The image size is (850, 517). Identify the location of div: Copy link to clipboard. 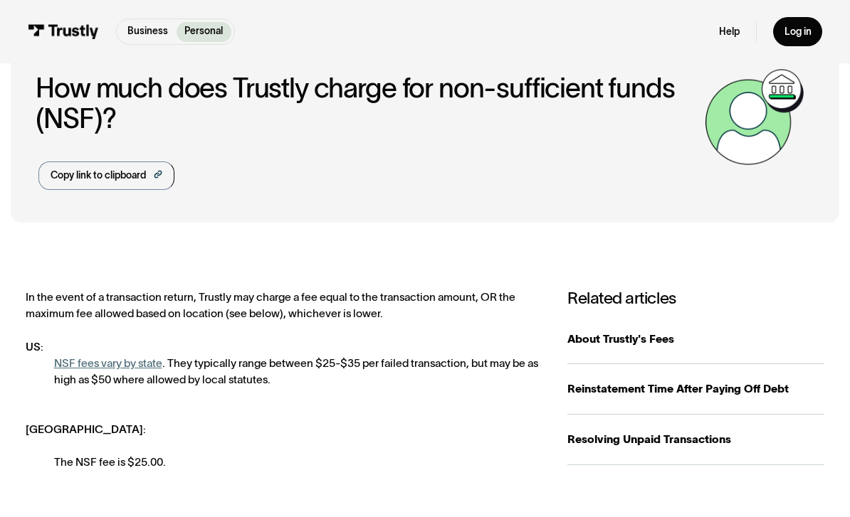
(98, 176).